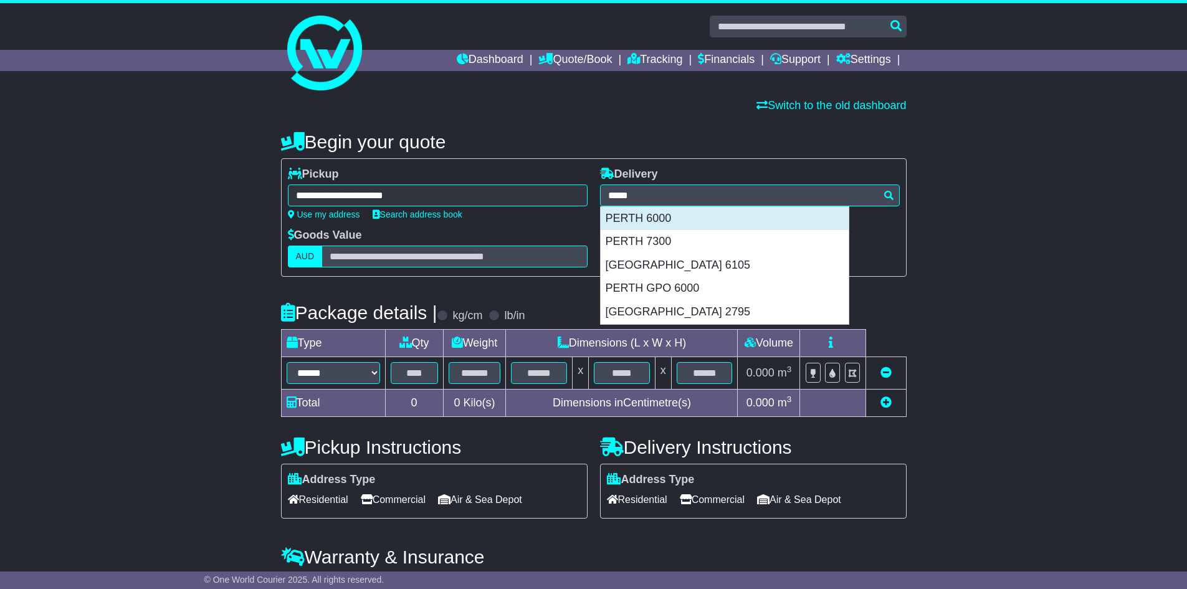 The width and height of the screenshot is (1187, 589). I want to click on h4: Package details |, so click(359, 312).